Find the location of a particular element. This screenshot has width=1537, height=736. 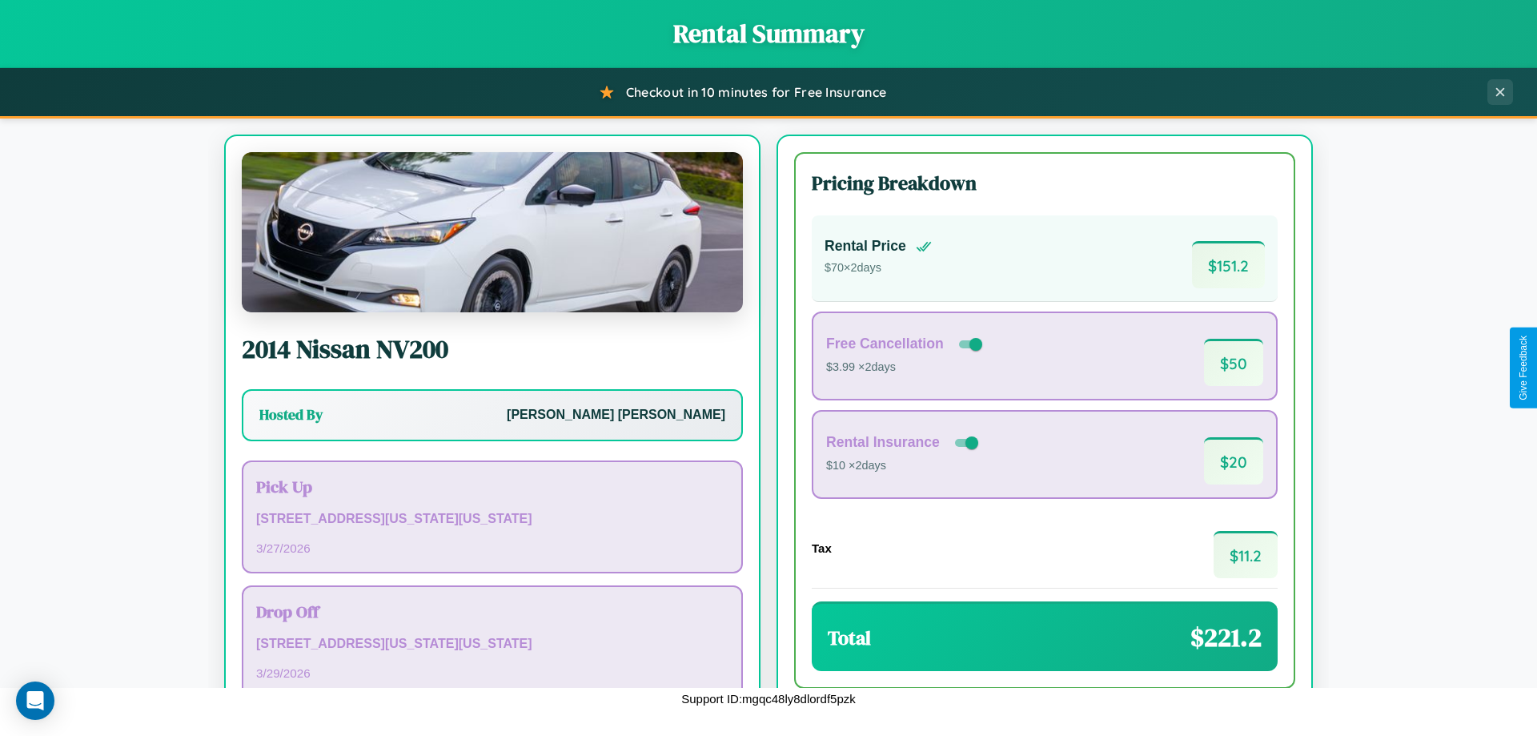

span: $ 20 is located at coordinates (1234, 460).